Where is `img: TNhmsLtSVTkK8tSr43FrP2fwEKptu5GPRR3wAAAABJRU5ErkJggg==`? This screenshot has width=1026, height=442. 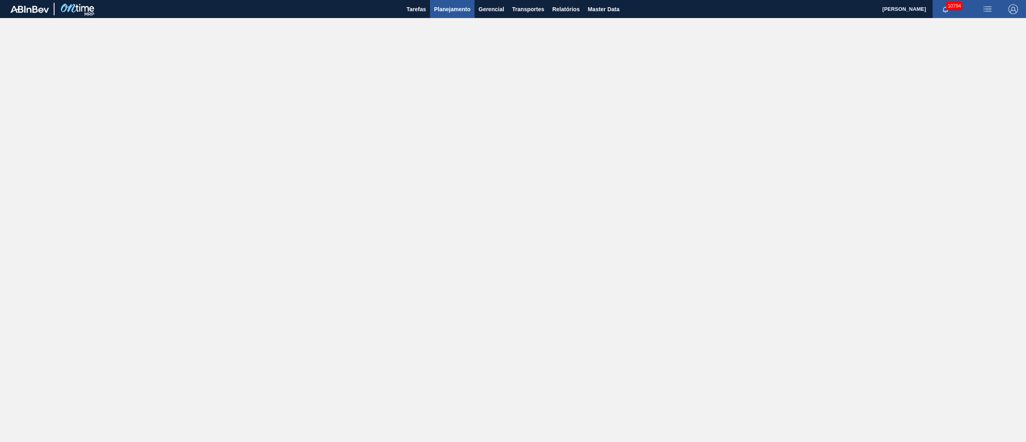
img: TNhmsLtSVTkK8tSr43FrP2fwEKptu5GPRR3wAAAABJRU5ErkJggg== is located at coordinates (30, 9).